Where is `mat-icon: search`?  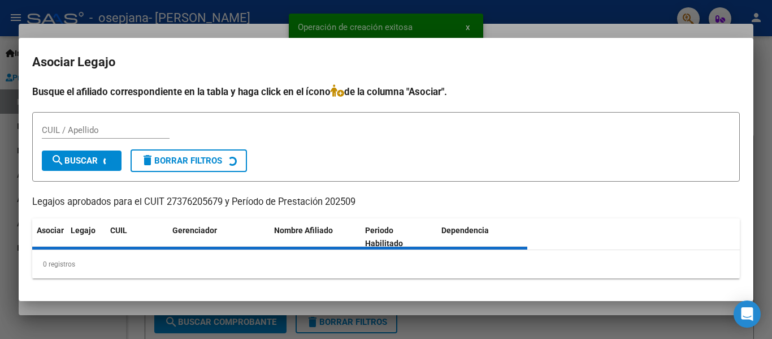
mat-icon: search is located at coordinates (58, 160).